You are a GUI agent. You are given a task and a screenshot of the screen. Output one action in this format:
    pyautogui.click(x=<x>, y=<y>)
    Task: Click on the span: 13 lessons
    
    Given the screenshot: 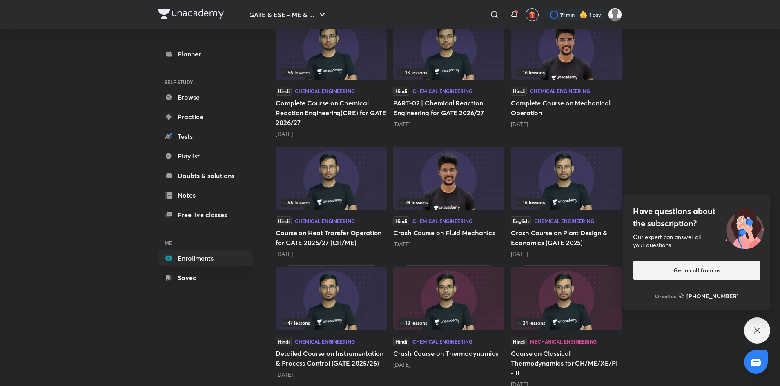 What is the action you would take?
    pyautogui.click(x=413, y=72)
    